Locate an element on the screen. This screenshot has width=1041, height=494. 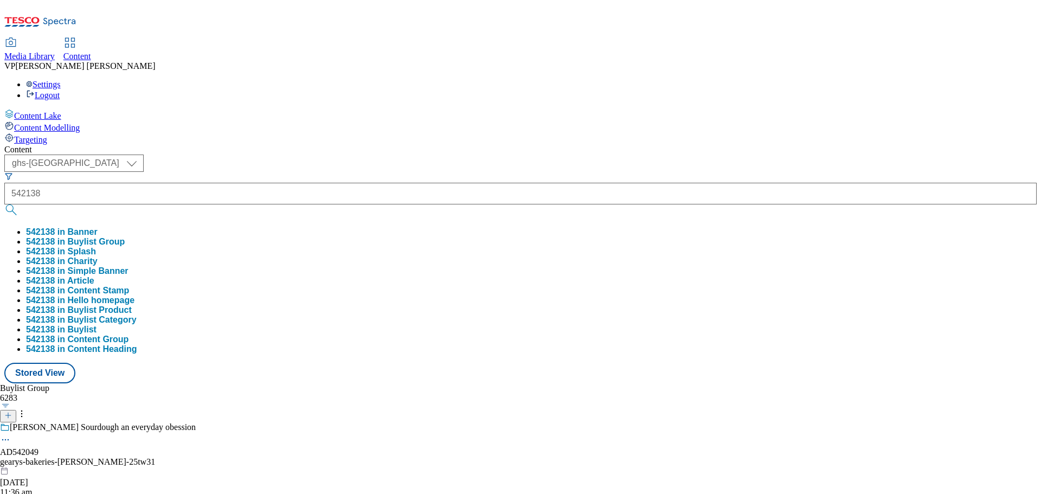
button: 542138 in Content Stamp is located at coordinates (78, 291).